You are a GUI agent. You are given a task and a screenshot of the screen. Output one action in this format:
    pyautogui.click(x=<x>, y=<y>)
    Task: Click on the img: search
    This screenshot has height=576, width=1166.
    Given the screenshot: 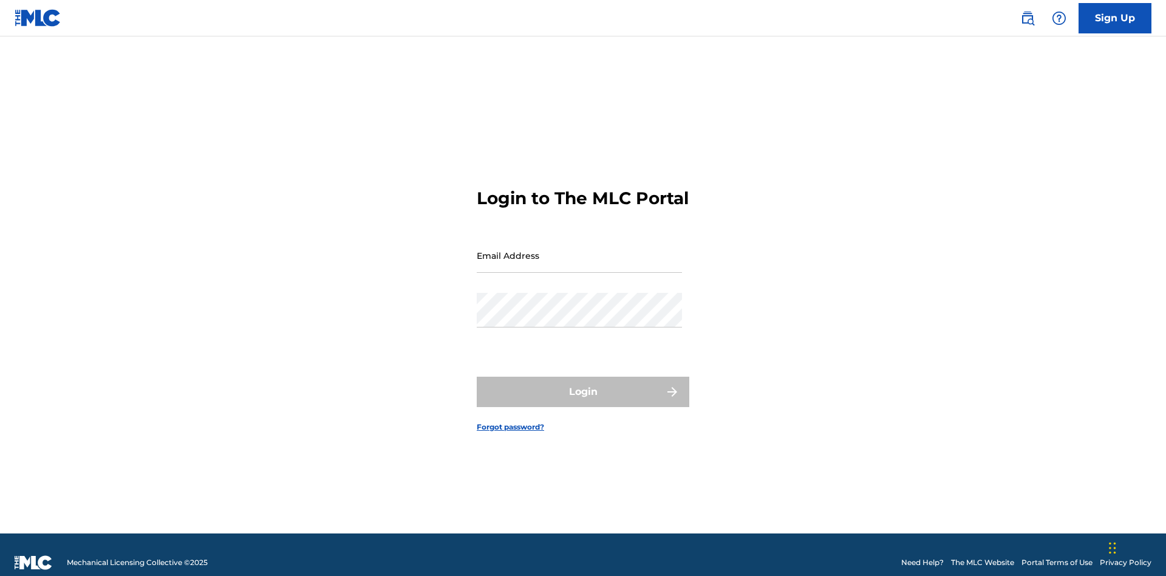 What is the action you would take?
    pyautogui.click(x=1027, y=18)
    